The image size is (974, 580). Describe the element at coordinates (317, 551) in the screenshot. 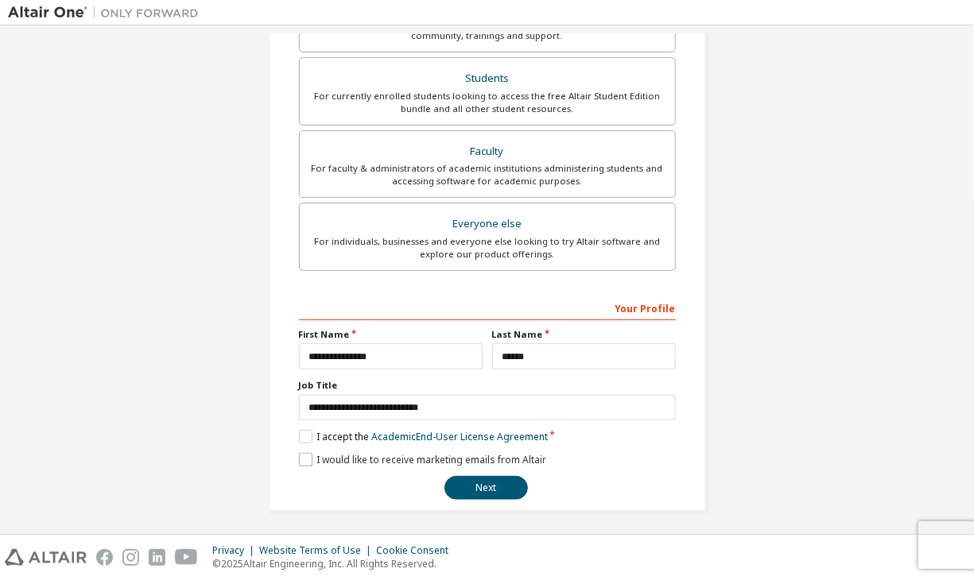

I see `div: Website Terms of Use` at that location.